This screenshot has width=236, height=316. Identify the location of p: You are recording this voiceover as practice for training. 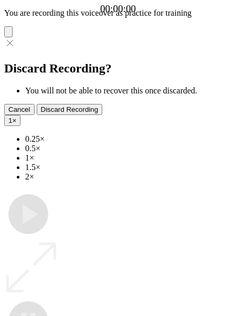
(118, 13).